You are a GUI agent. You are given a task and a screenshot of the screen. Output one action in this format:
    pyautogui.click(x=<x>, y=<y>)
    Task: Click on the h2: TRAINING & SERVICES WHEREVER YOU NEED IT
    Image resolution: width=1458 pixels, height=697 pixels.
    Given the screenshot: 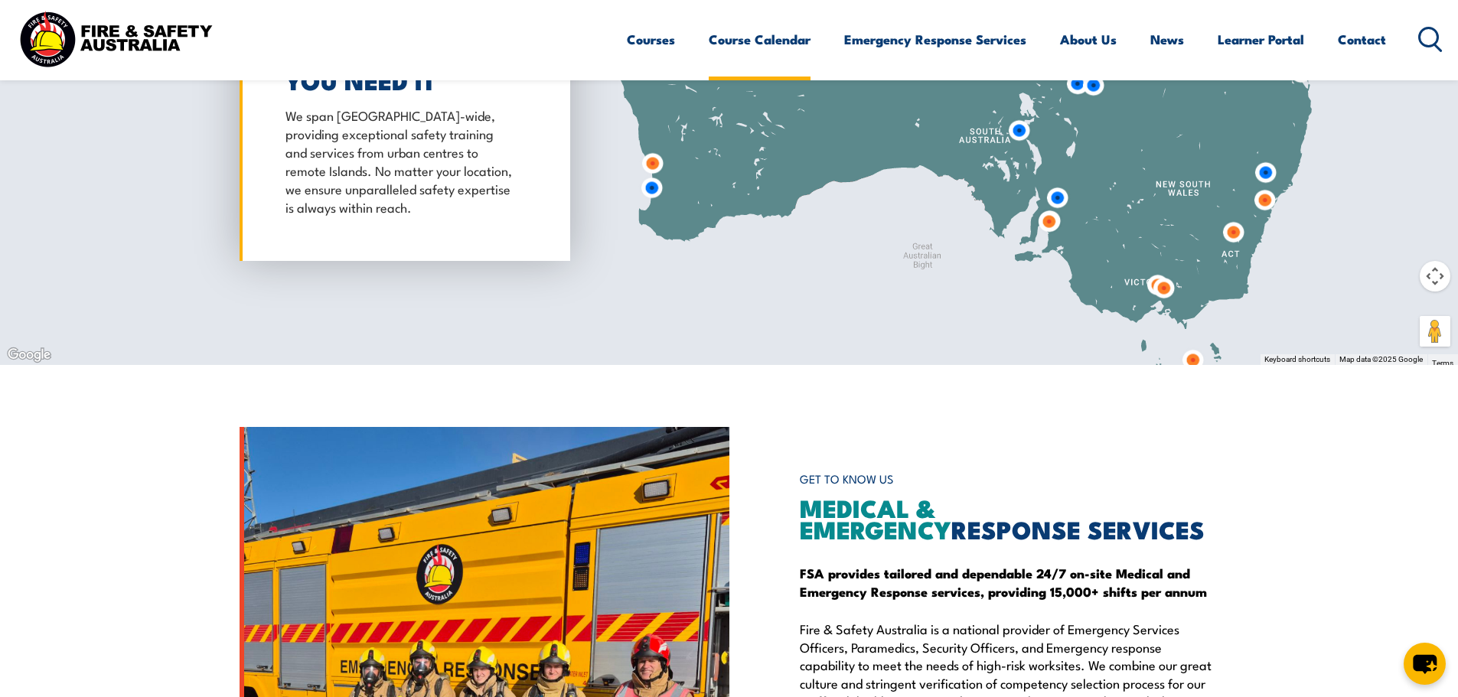 What is the action you would take?
    pyautogui.click(x=401, y=58)
    